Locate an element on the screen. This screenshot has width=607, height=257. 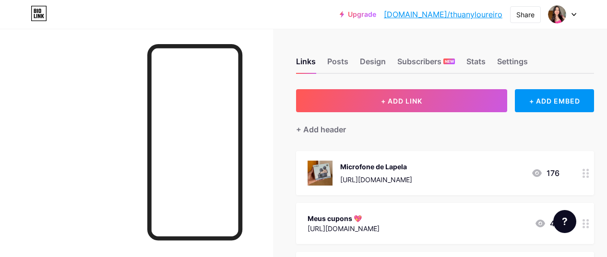
span: + ADD LINK is located at coordinates (402, 101).